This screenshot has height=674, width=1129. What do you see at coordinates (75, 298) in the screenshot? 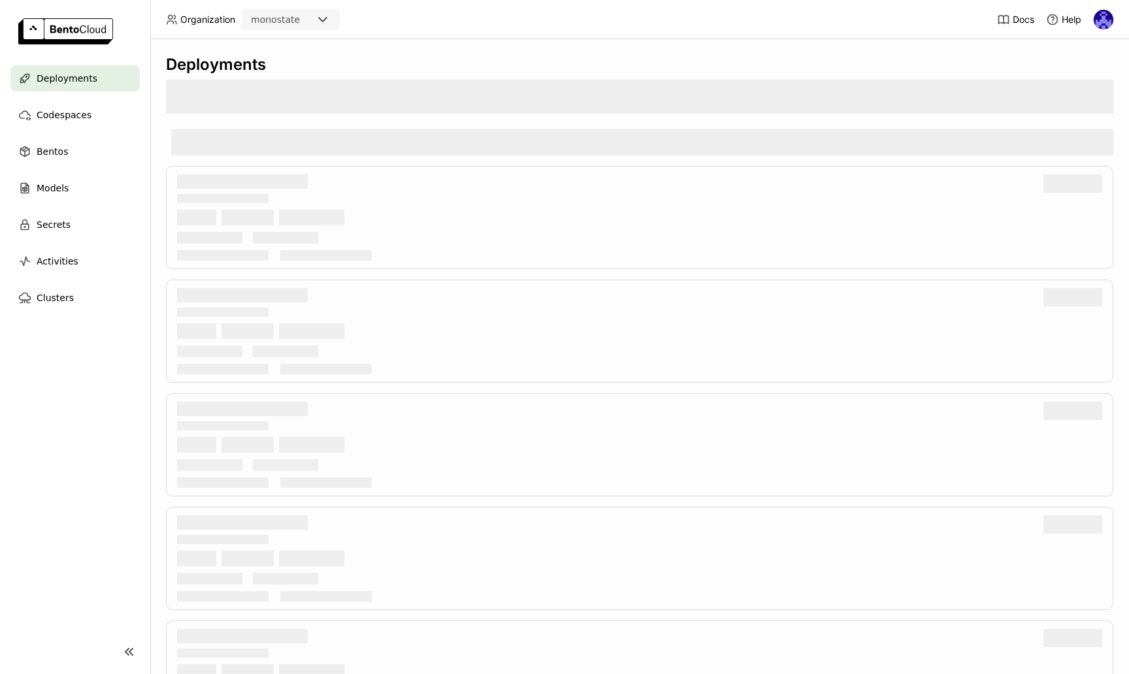
I see `a: Clusters` at bounding box center [75, 298].